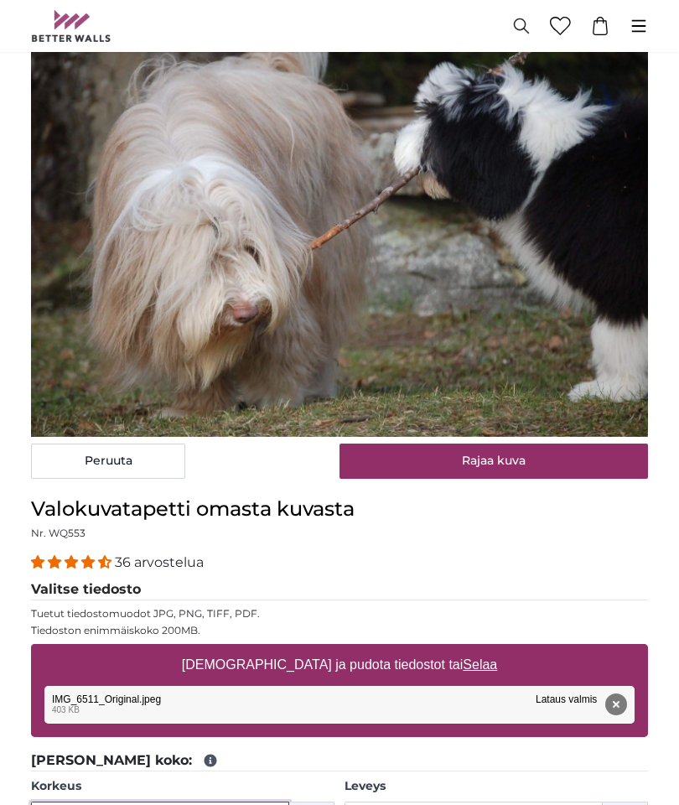  Describe the element at coordinates (73, 562) in the screenshot. I see `span: 4.31 stars` at that location.